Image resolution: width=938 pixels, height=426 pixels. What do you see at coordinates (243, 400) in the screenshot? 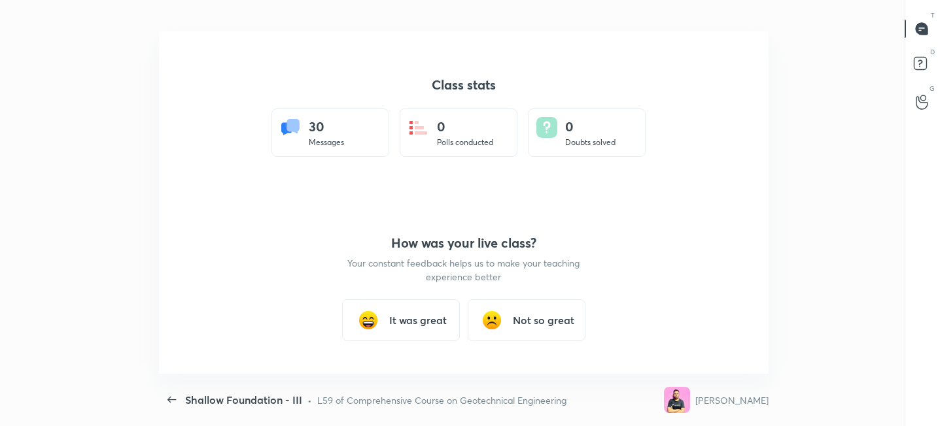
I see `div: Shallow Foundation - III` at bounding box center [243, 400].